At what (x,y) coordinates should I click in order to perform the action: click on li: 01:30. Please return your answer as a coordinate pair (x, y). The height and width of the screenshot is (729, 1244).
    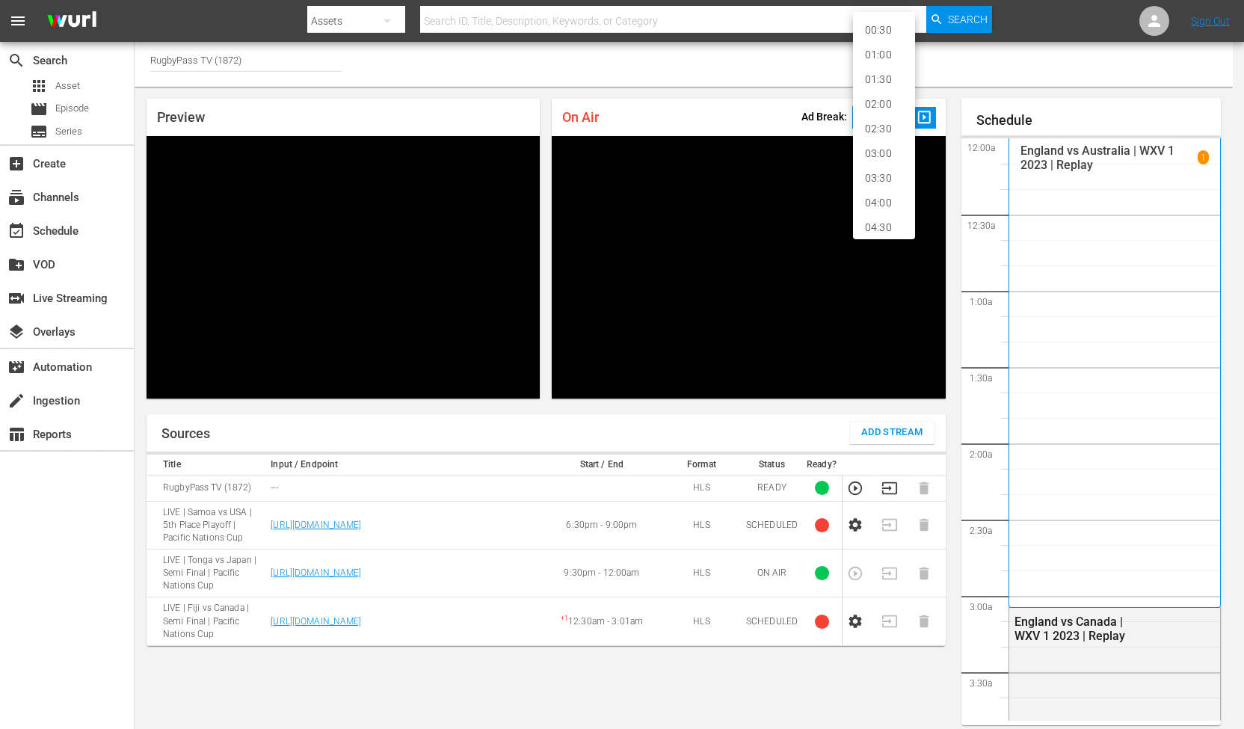
    Looking at the image, I should click on (883, 79).